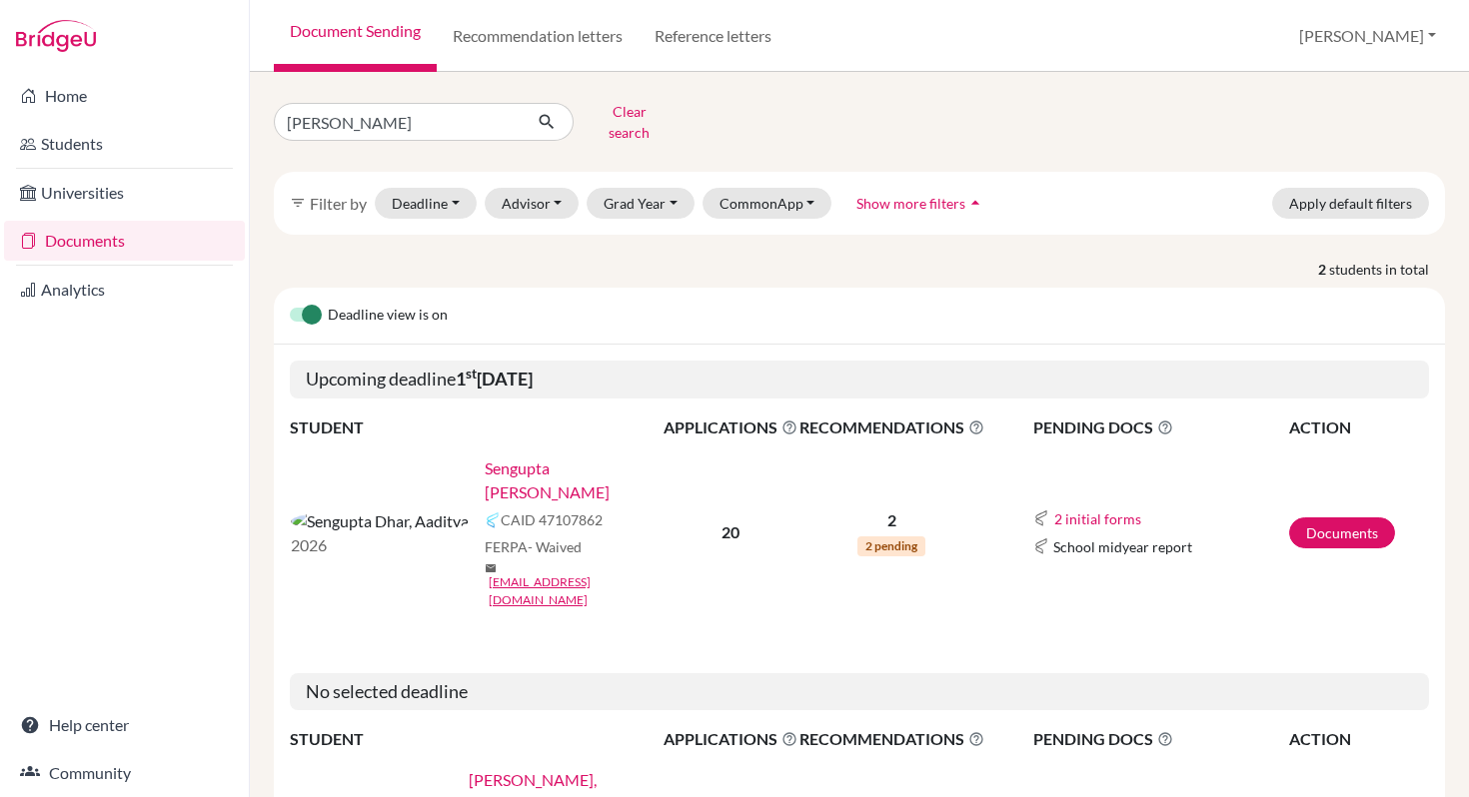 This screenshot has height=797, width=1469. I want to click on strong: 2, so click(1323, 269).